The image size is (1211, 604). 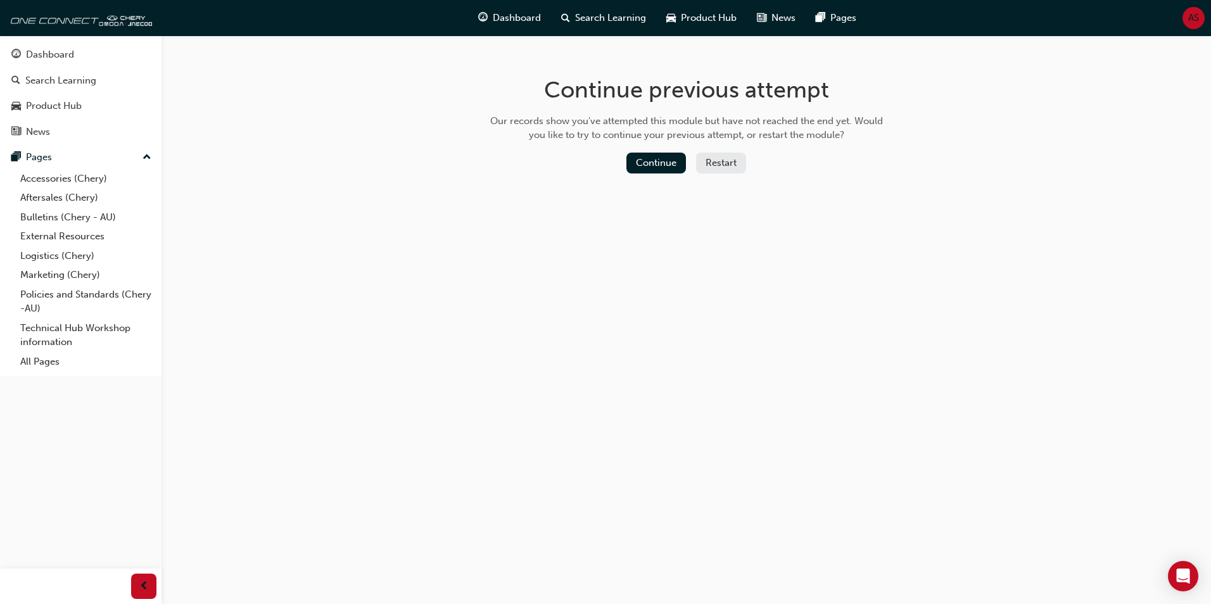 What do you see at coordinates (509, 18) in the screenshot?
I see `a: guage-iconDashboard` at bounding box center [509, 18].